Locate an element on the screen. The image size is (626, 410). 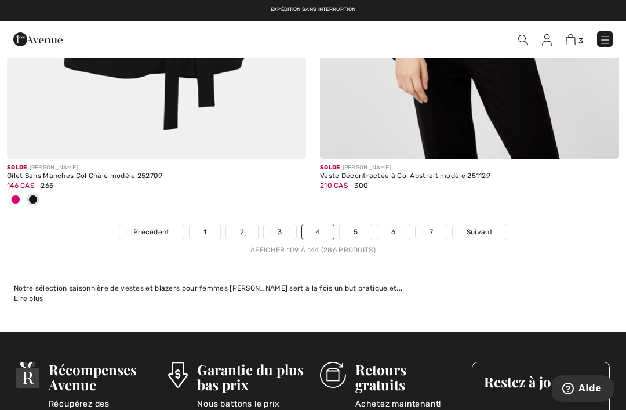
span: 300 is located at coordinates (361, 185).